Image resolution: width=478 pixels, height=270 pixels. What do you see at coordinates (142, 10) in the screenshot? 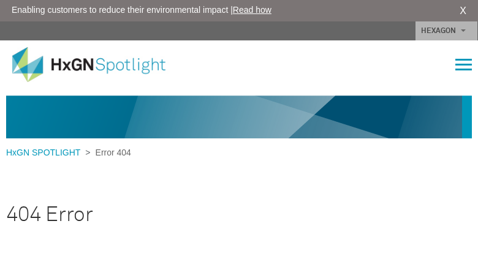
I see `span: Enabling customers to reduce their environmental impact |` at bounding box center [142, 10].